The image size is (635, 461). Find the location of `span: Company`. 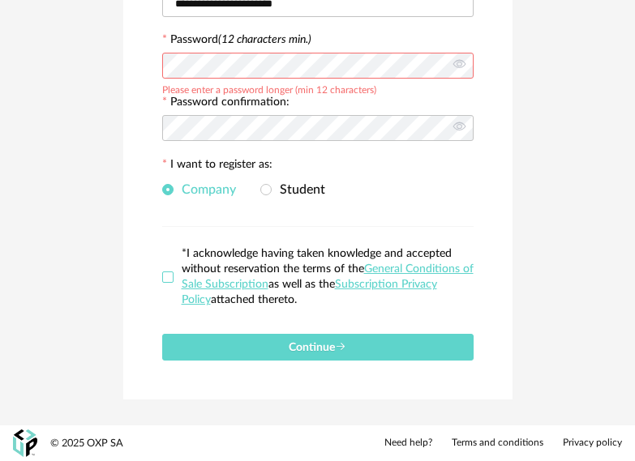

span: Company is located at coordinates (204, 190).